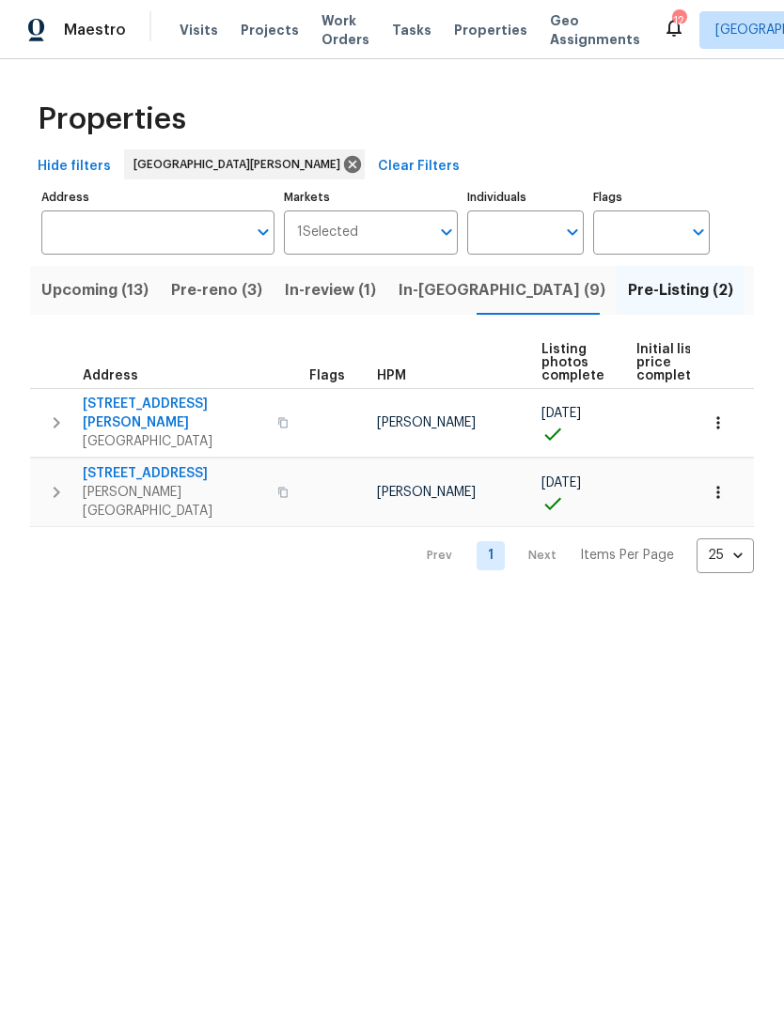  I want to click on span: Pre-Listing (2), so click(681, 290).